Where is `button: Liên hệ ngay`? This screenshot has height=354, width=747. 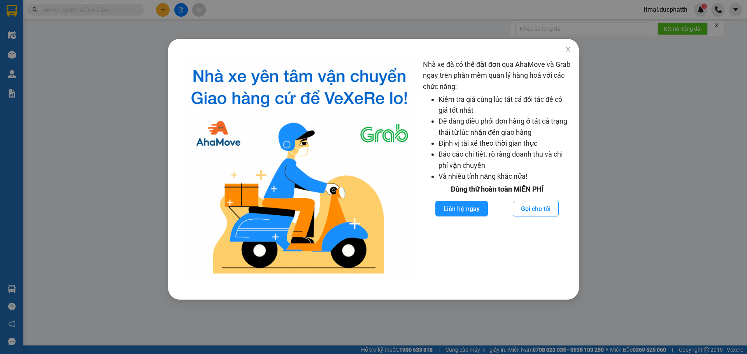
button: Liên hệ ngay is located at coordinates (461, 209).